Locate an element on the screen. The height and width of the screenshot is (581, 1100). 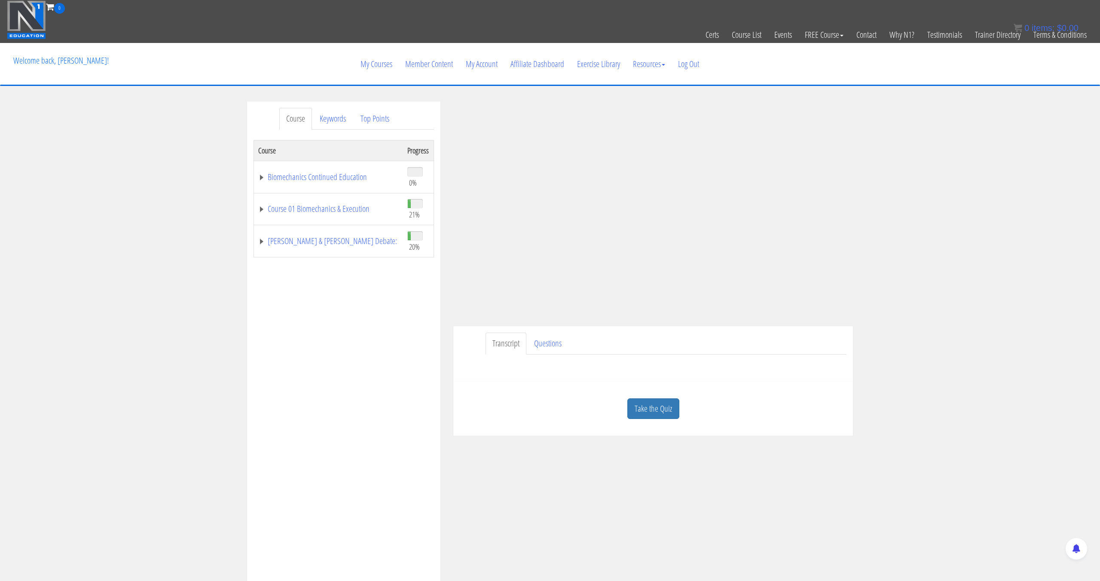
a: 0 is located at coordinates (55, 6).